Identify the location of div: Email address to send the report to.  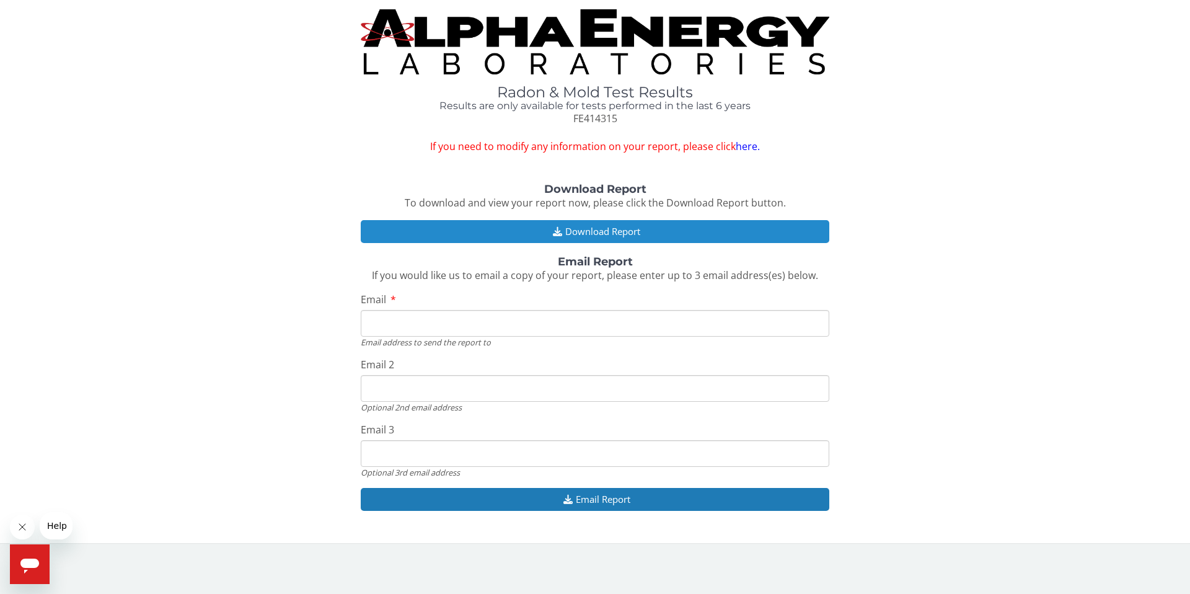
(595, 342).